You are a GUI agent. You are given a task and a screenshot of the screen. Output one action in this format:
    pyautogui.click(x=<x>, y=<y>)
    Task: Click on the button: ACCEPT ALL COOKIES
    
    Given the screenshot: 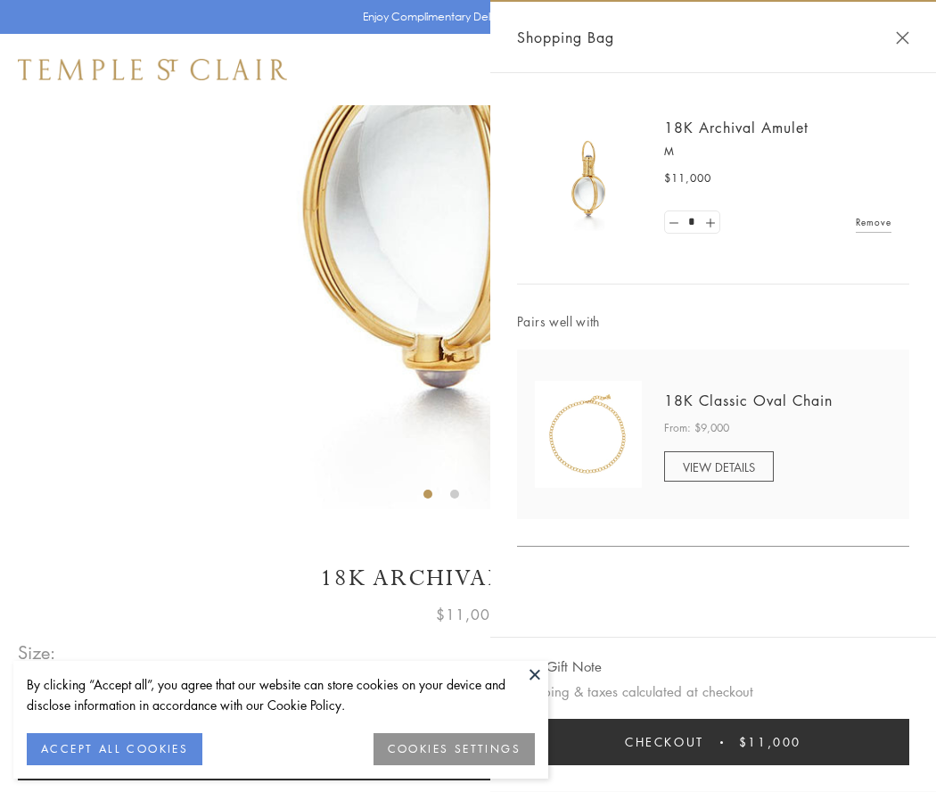 What is the action you would take?
    pyautogui.click(x=114, y=749)
    